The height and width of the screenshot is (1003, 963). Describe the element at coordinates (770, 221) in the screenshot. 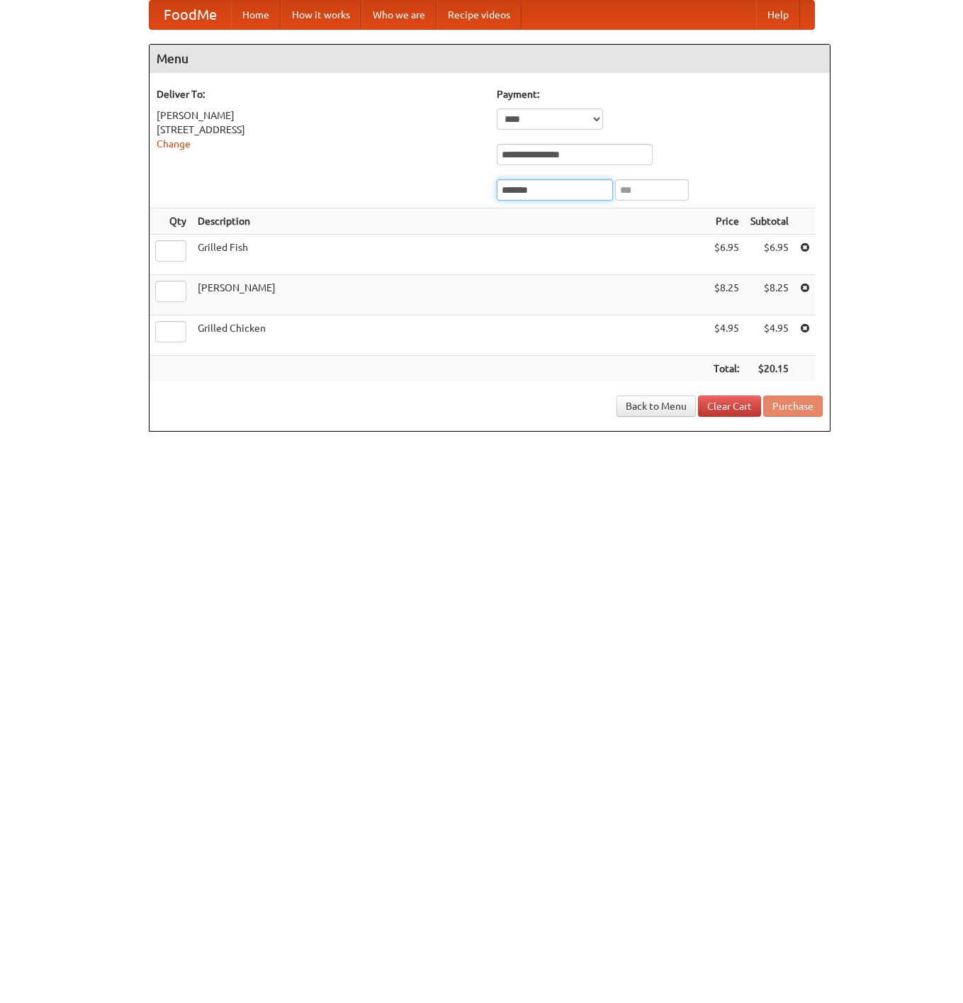

I see `th: Subtotal` at that location.